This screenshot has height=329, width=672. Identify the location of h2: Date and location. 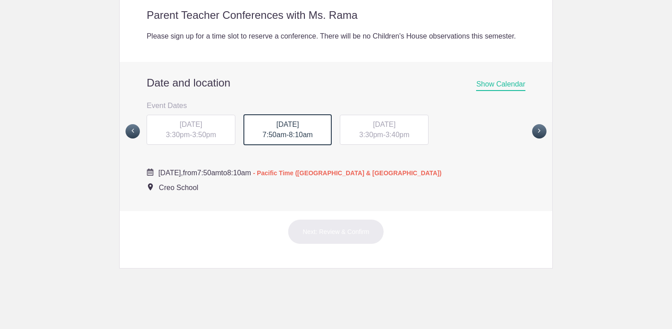
(336, 83).